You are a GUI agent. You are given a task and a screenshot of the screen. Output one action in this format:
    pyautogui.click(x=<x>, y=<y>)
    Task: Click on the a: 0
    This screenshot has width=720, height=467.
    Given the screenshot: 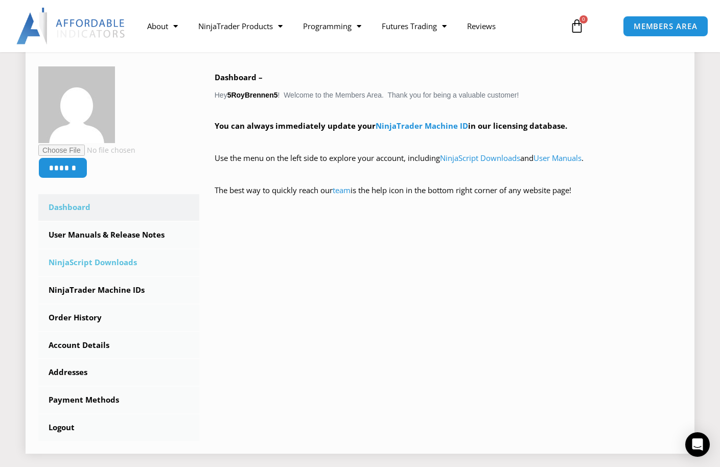 What is the action you would take?
    pyautogui.click(x=577, y=26)
    